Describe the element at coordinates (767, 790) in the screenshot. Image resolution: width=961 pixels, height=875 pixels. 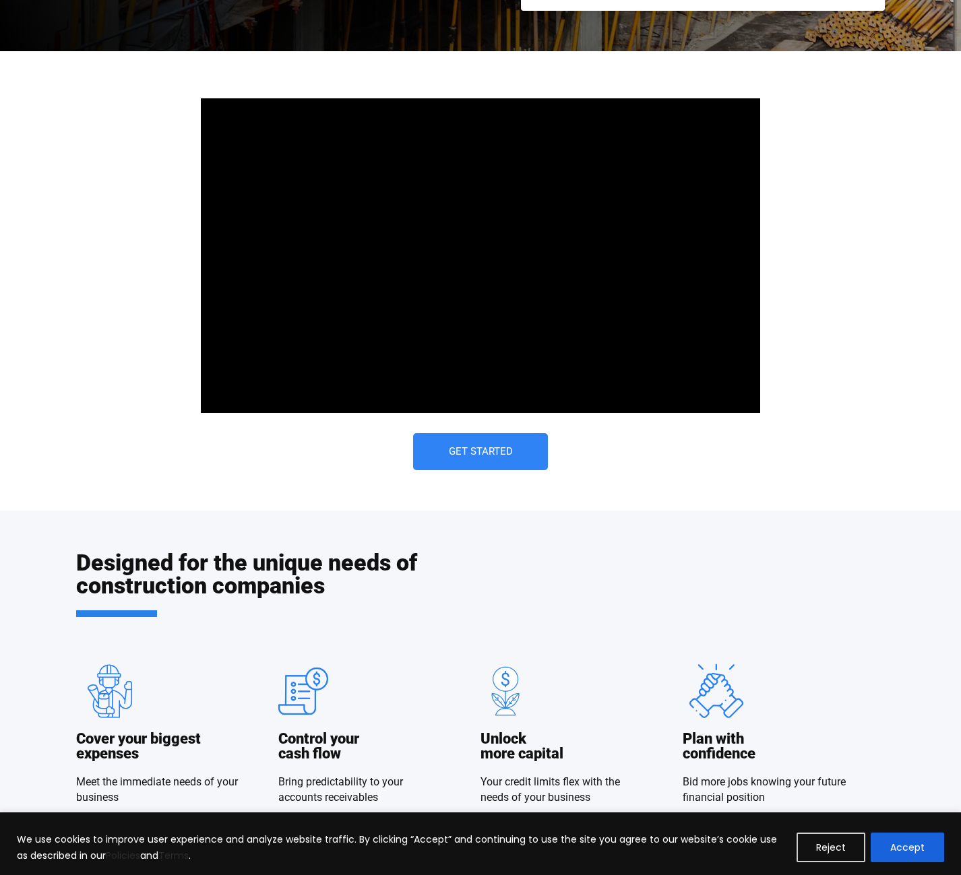
I see `div: Bid more jobs knowing your future financial position` at that location.